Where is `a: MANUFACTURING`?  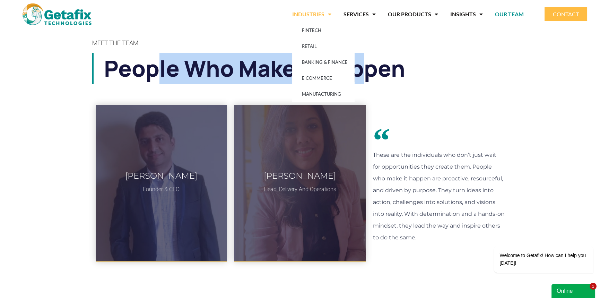 a: MANUFACTURING is located at coordinates (323, 94).